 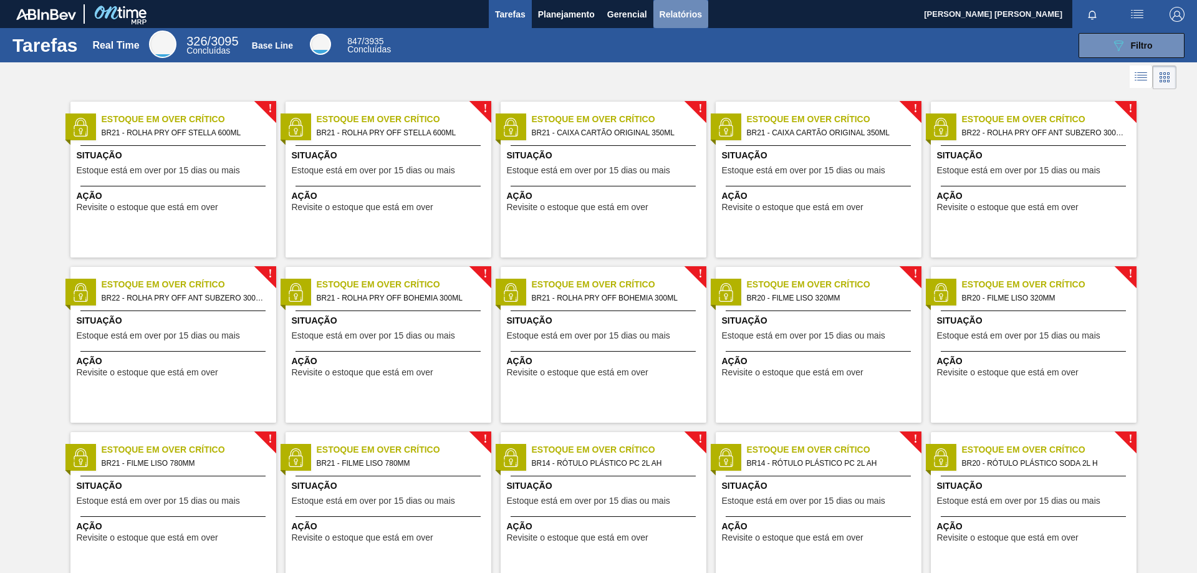 I want to click on span: BR20 - RÓTULO PLÁSTICO SODA 2L H, so click(x=1045, y=463).